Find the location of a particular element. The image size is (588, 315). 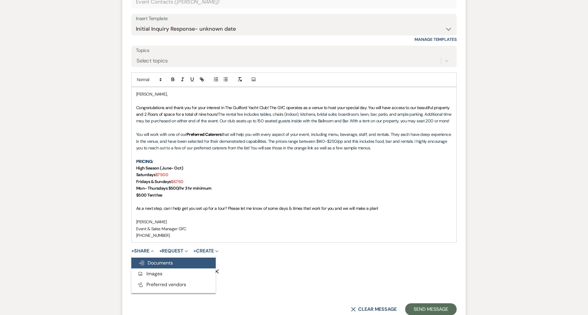

span: Images is located at coordinates (150, 274).